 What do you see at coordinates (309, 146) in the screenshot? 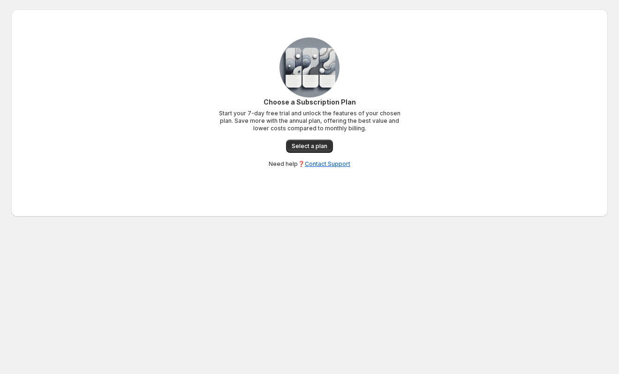
I see `span: Select a plan` at bounding box center [309, 146].